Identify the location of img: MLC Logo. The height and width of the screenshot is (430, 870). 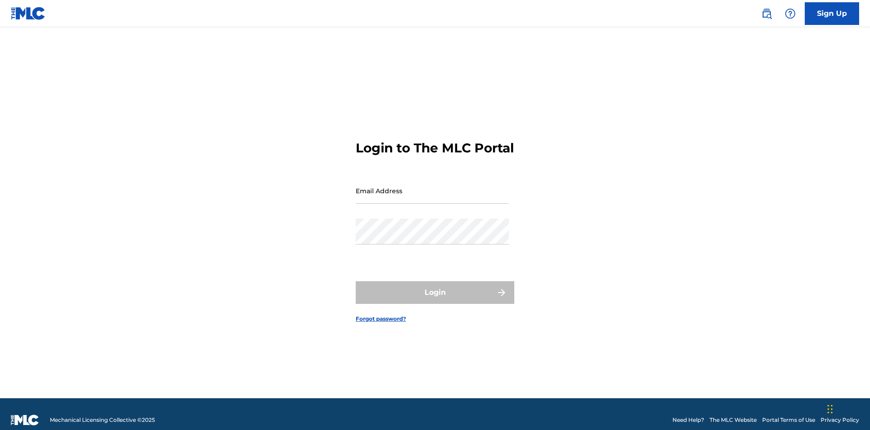
(28, 13).